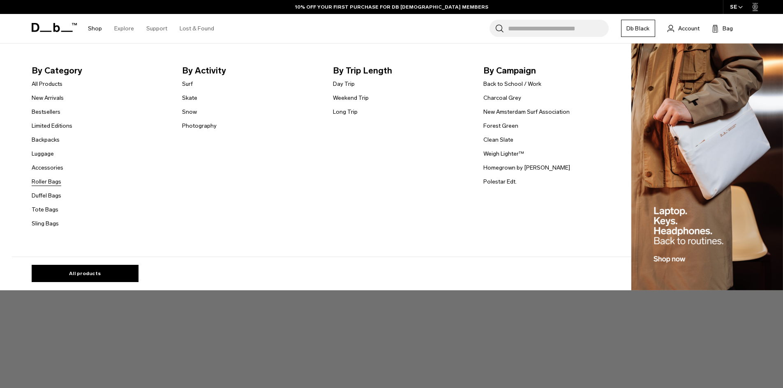  What do you see at coordinates (727, 28) in the screenshot?
I see `span: Bag` at bounding box center [727, 28].